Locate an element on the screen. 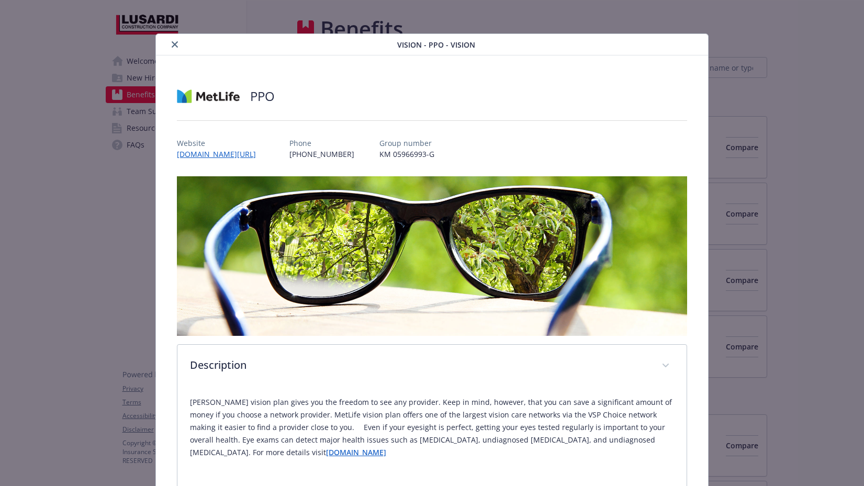 The height and width of the screenshot is (486, 864). h2: PPO is located at coordinates (262, 96).